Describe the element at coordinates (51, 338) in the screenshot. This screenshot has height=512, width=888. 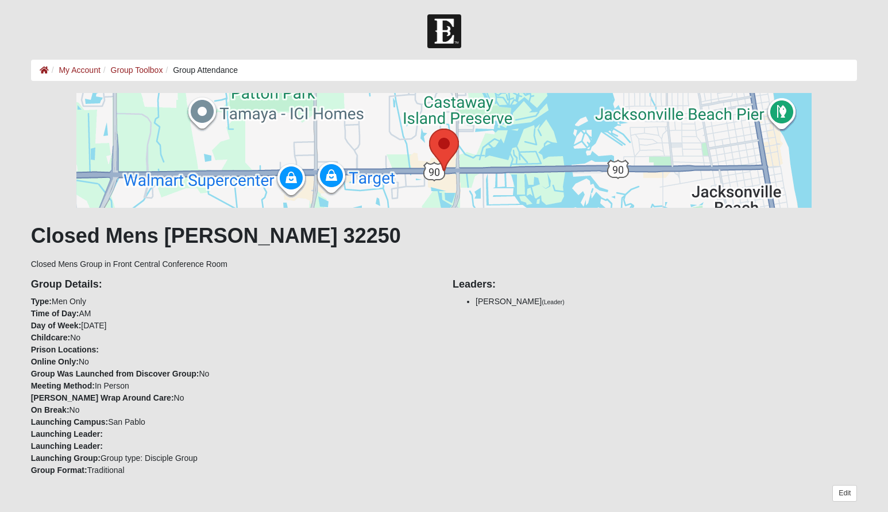
I see `strong: Childcare:` at that location.